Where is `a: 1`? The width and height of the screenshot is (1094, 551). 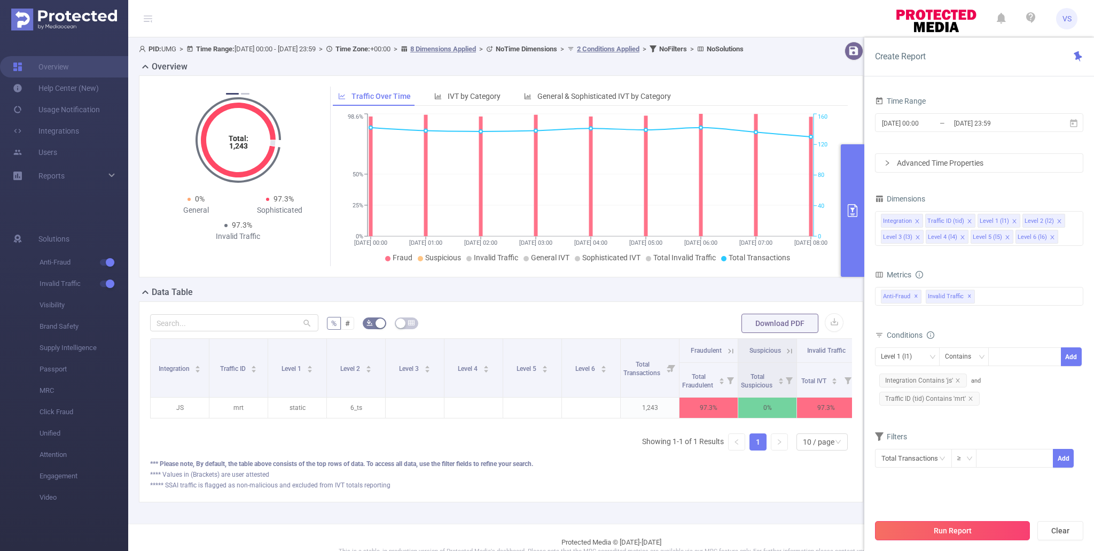 a: 1 is located at coordinates (758, 442).